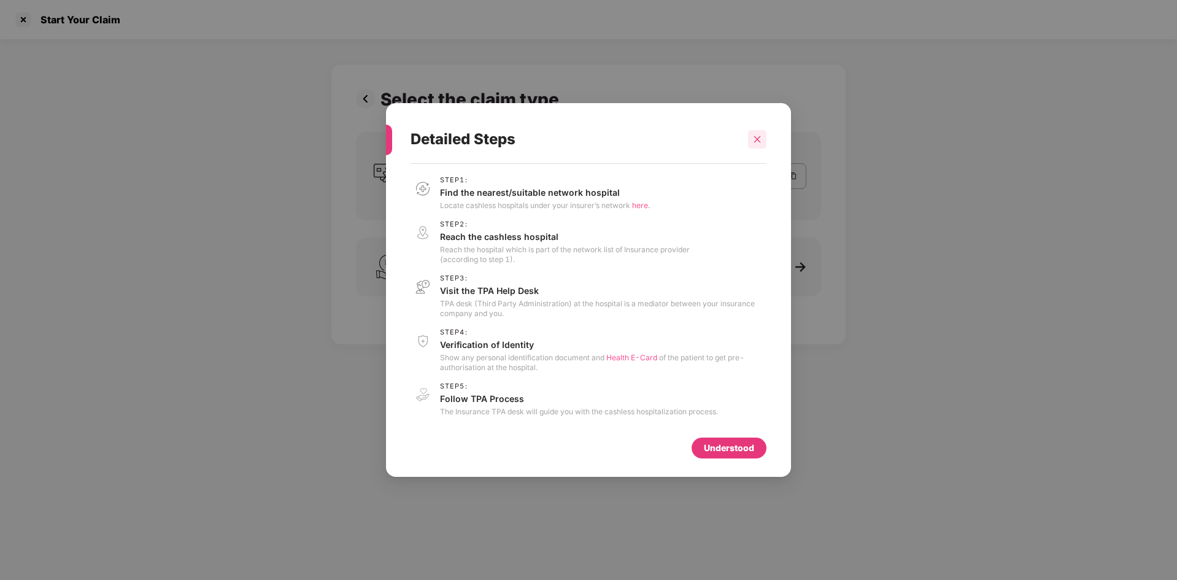  Describe the element at coordinates (545, 192) in the screenshot. I see `p: Find the nearest/suitable network hospital` at that location.